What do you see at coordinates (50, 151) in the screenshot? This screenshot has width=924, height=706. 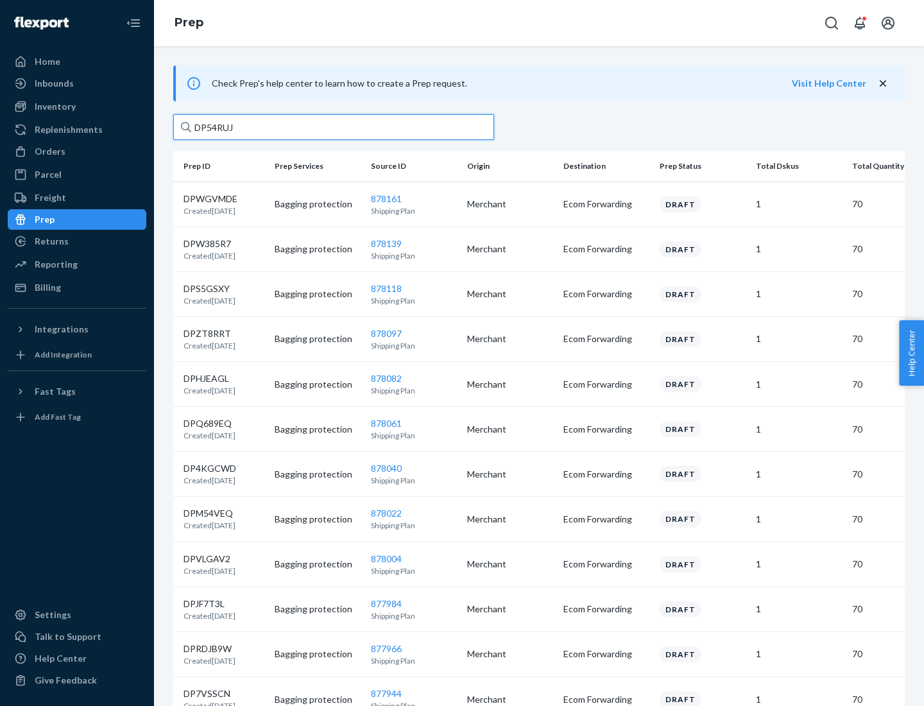 I see `div: Orders` at bounding box center [50, 151].